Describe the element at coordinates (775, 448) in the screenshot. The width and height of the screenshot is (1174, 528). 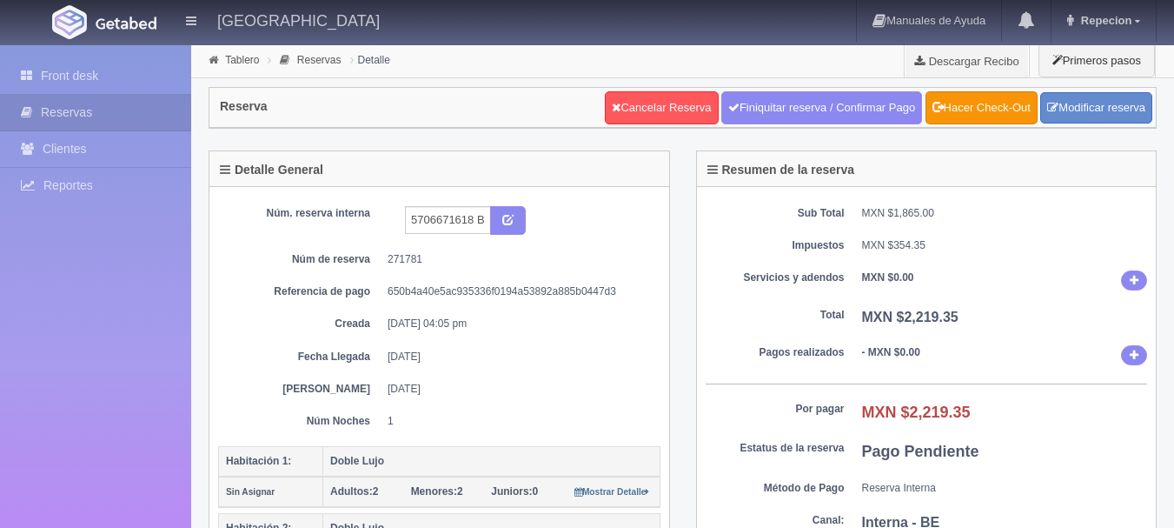
I see `dt: Estatus de la reserva` at that location.